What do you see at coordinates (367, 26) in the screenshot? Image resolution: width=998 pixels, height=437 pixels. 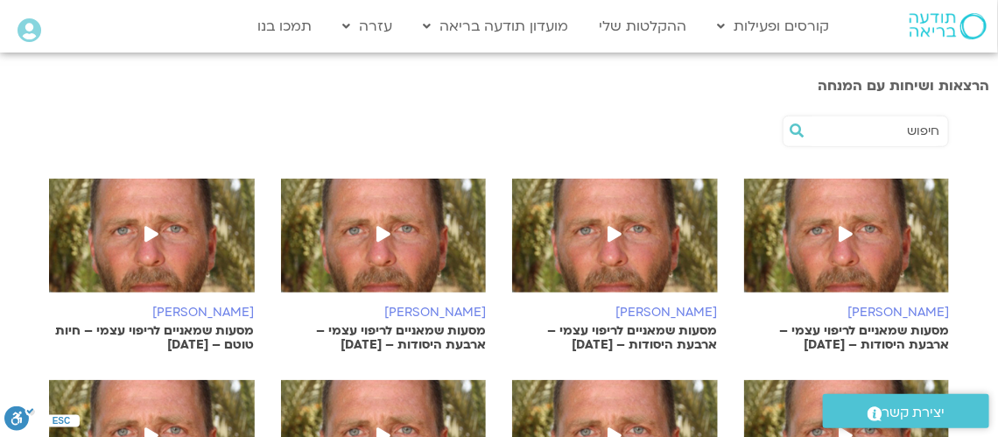 I see `a: עזרה` at bounding box center [367, 26].